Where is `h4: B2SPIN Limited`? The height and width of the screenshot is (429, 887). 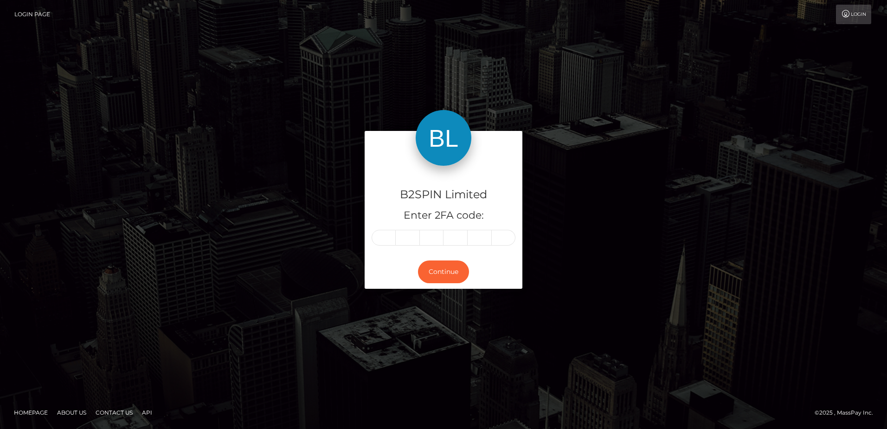
h4: B2SPIN Limited is located at coordinates (444, 194).